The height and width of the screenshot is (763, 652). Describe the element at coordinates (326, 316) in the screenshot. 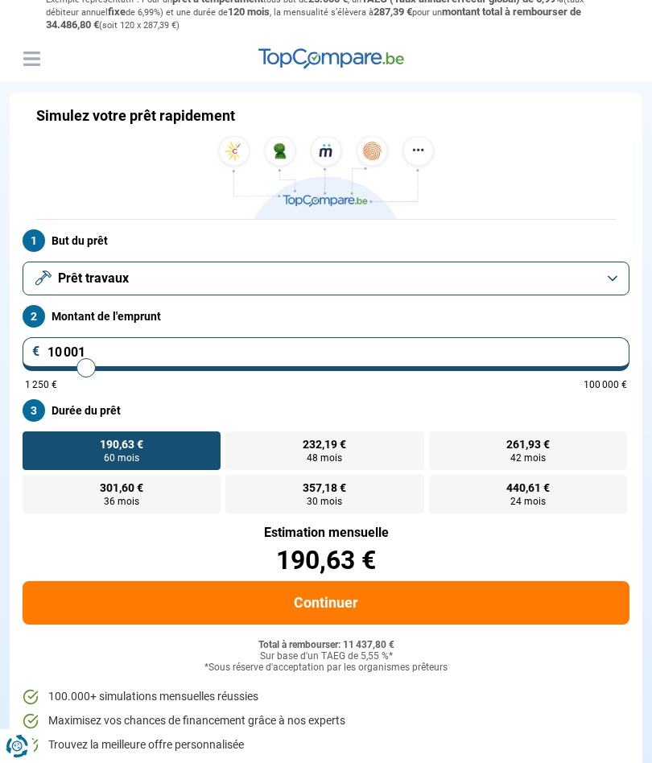

I see `label: Montant de l'emprunt` at that location.